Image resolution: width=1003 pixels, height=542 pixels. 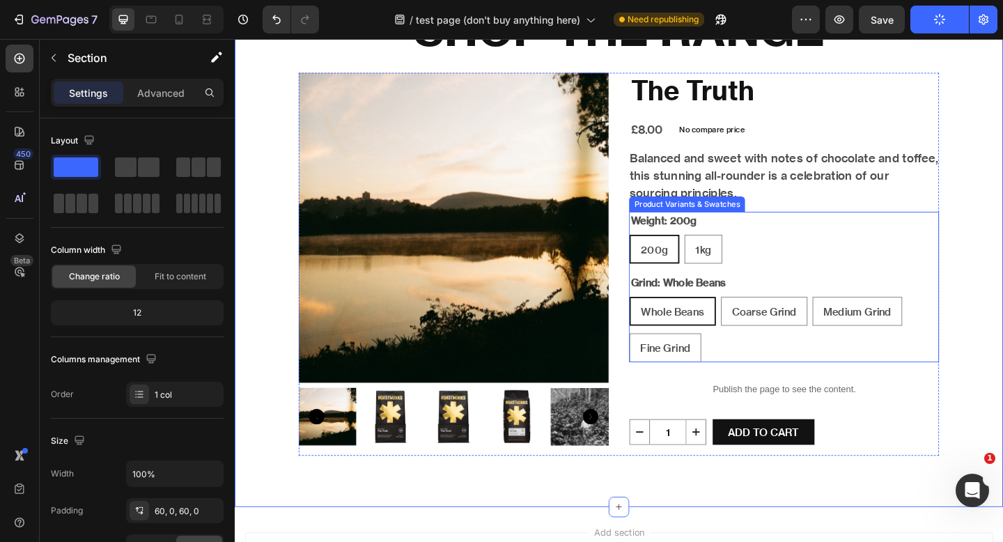 I want to click on p: Section, so click(x=125, y=58).